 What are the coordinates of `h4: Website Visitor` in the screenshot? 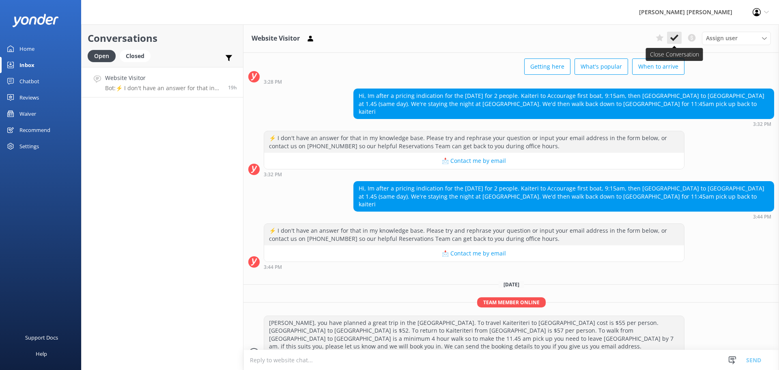 It's located at (164, 78).